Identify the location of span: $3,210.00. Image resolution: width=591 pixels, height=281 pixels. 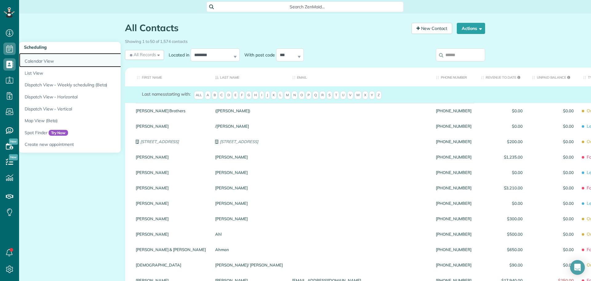
(502, 188).